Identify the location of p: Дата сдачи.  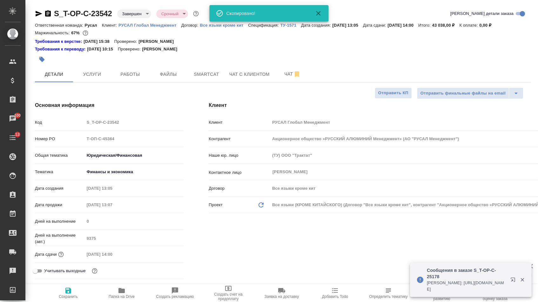
(46, 255).